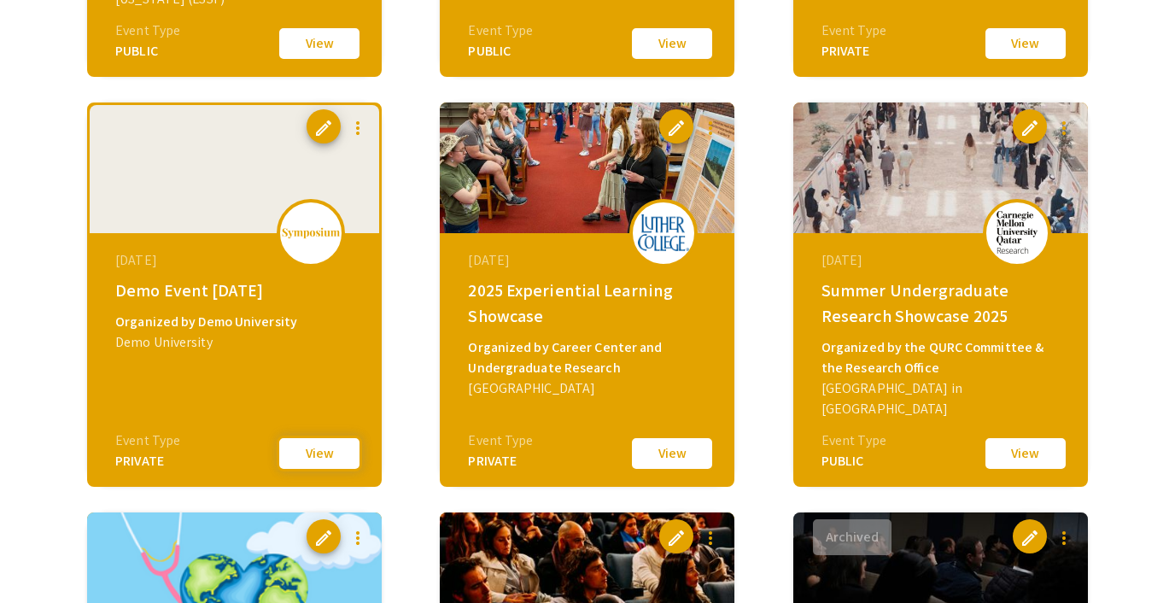 Image resolution: width=1175 pixels, height=603 pixels. I want to click on img: 2025-experiential-learning-showcase_eventLogo_377aea_.png, so click(664, 232).